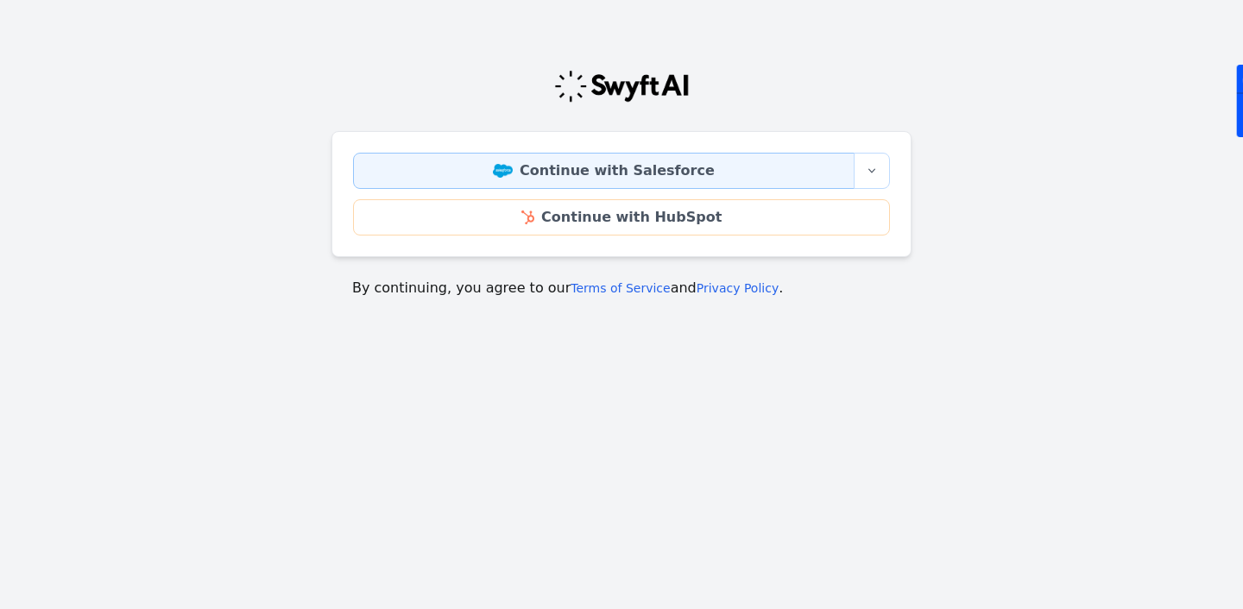 The width and height of the screenshot is (1243, 609). Describe the element at coordinates (737, 288) in the screenshot. I see `a: Privacy Policy` at that location.